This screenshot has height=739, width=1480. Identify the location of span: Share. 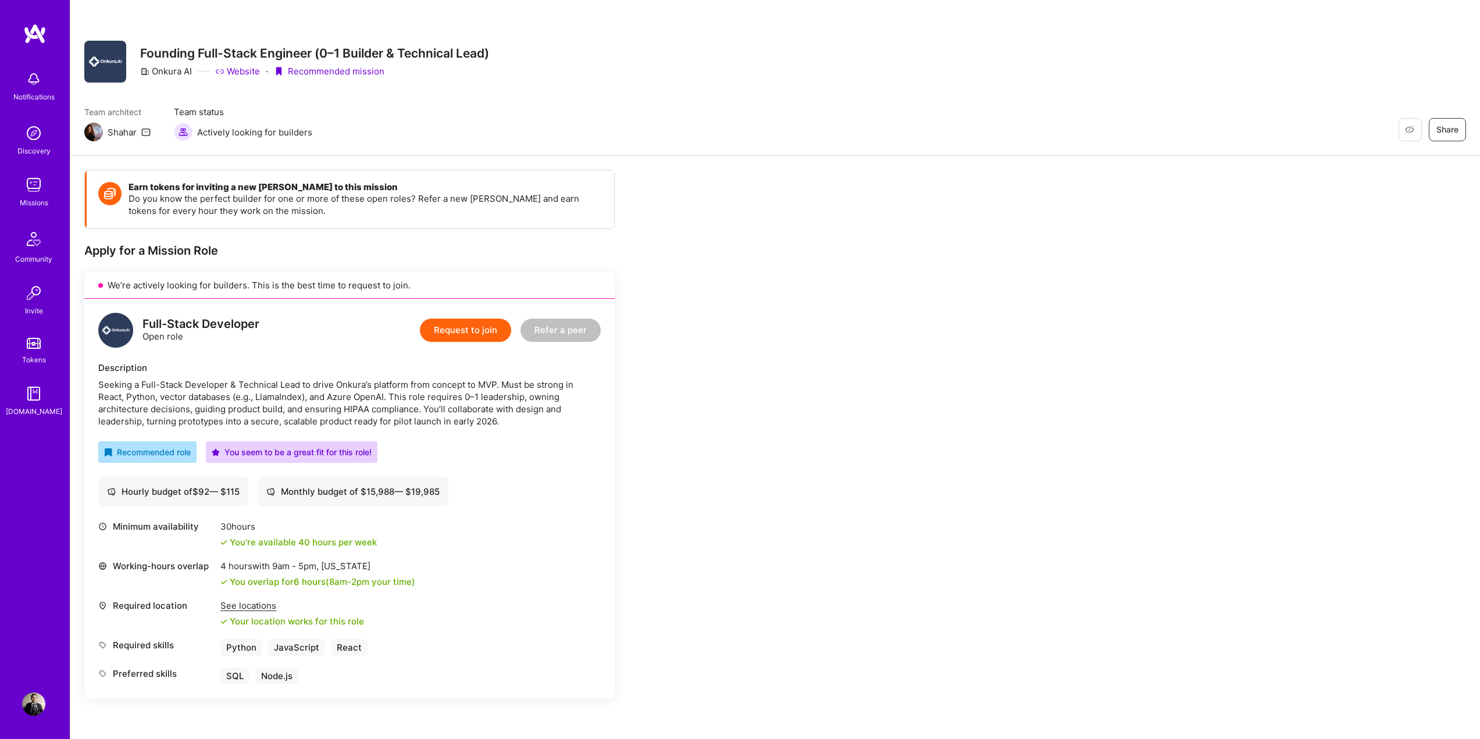
(1447, 130).